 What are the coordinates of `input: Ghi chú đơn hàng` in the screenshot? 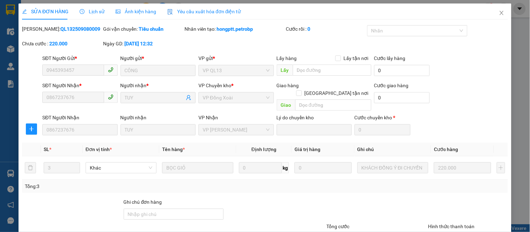 It's located at (174, 214).